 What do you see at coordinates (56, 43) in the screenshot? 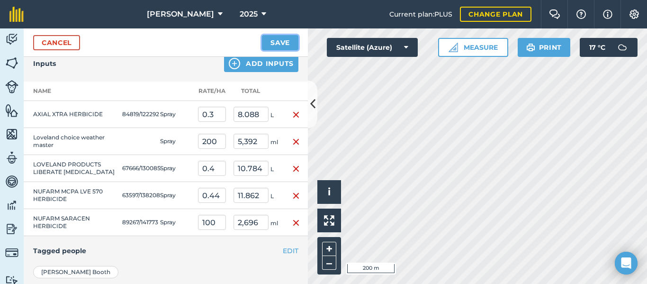
I see `a: Cancel` at bounding box center [56, 43].